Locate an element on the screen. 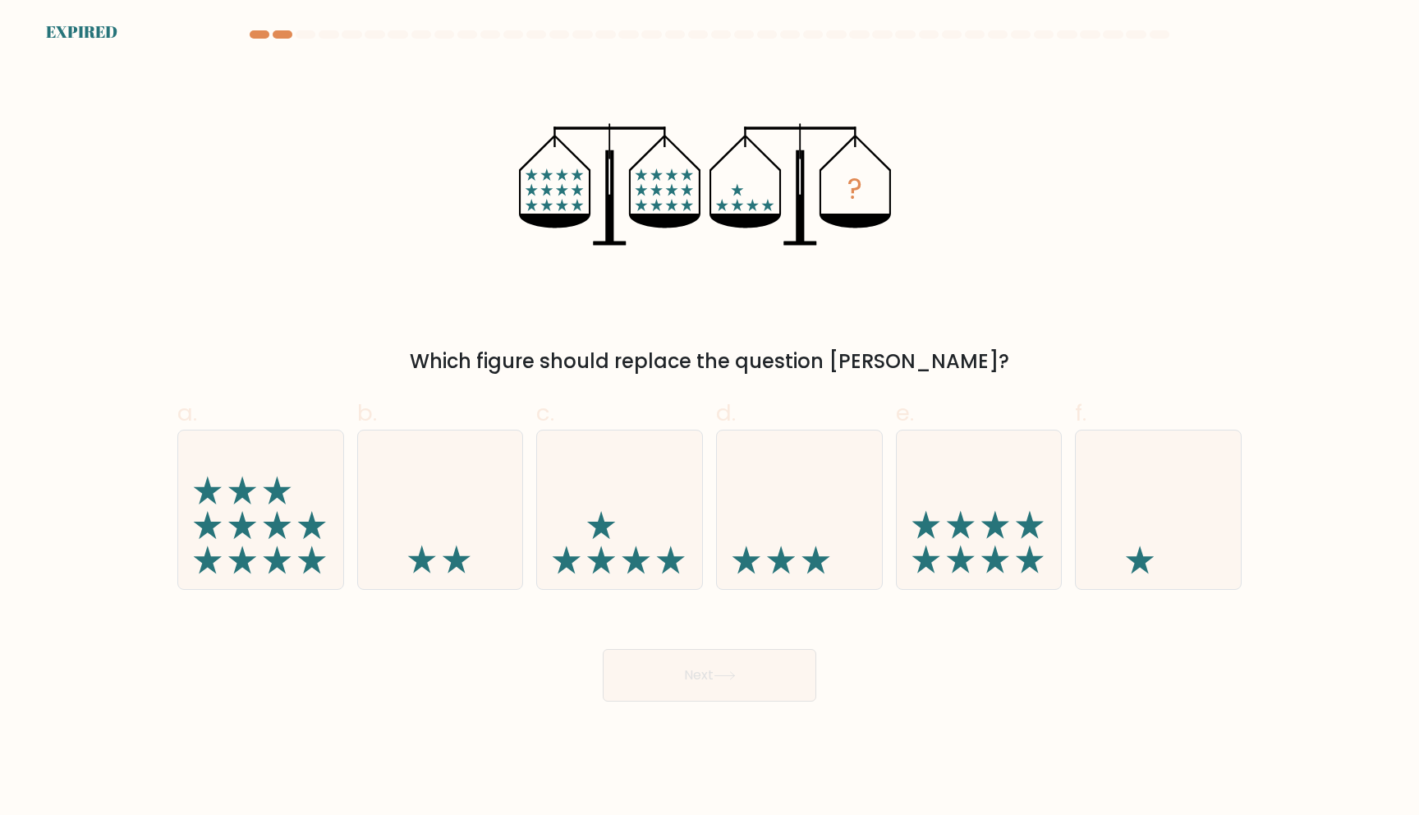  div: EXPIRED is located at coordinates (81, 32).